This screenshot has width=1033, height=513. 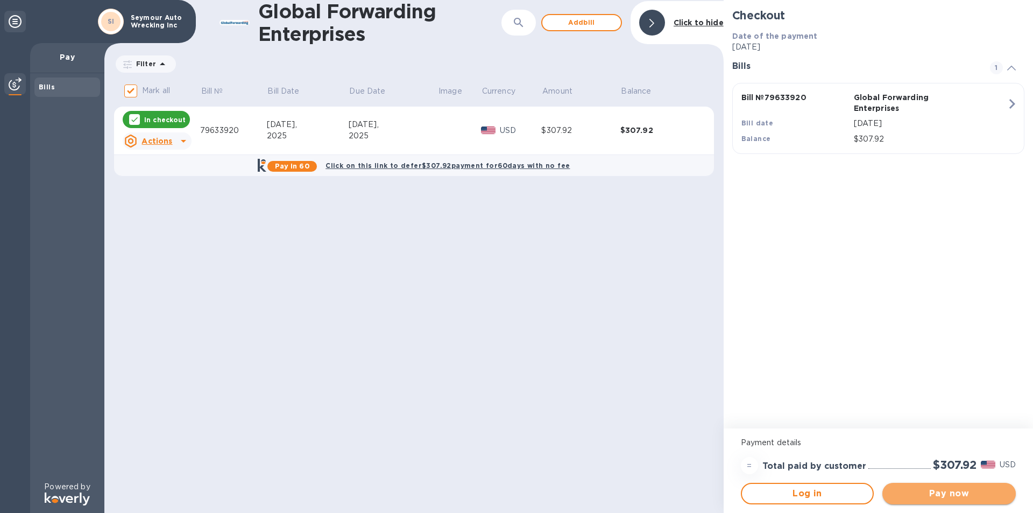 I want to click on p: Global Forwarding Enterprises, so click(x=907, y=103).